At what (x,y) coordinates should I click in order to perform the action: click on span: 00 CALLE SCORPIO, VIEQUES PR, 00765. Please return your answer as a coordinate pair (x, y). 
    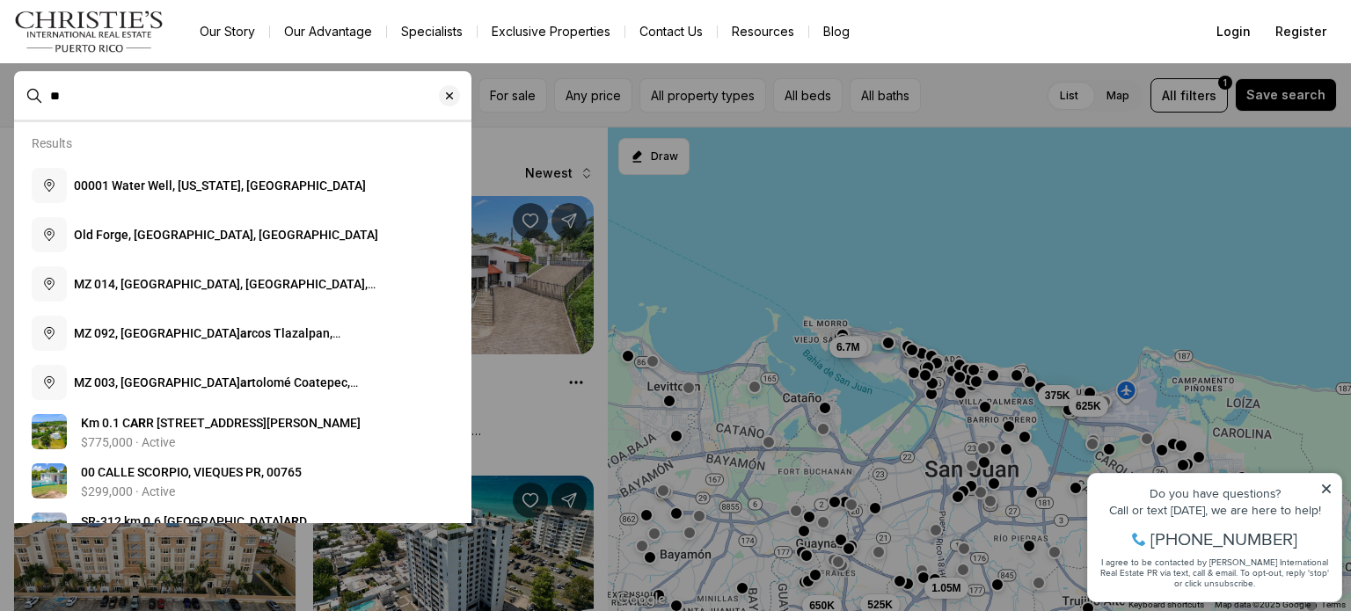
    Looking at the image, I should click on (191, 472).